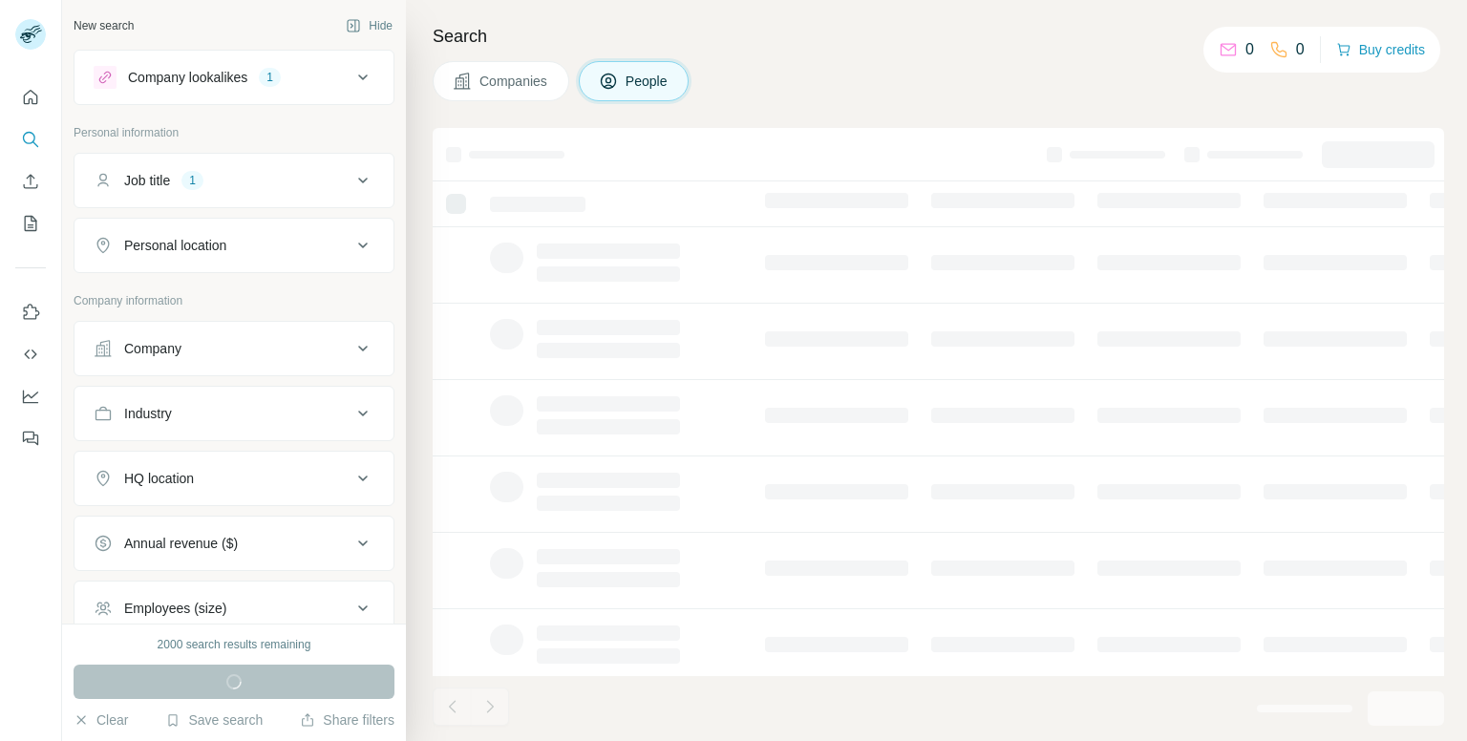 The height and width of the screenshot is (741, 1467). I want to click on button: Enrich CSV, so click(31, 181).